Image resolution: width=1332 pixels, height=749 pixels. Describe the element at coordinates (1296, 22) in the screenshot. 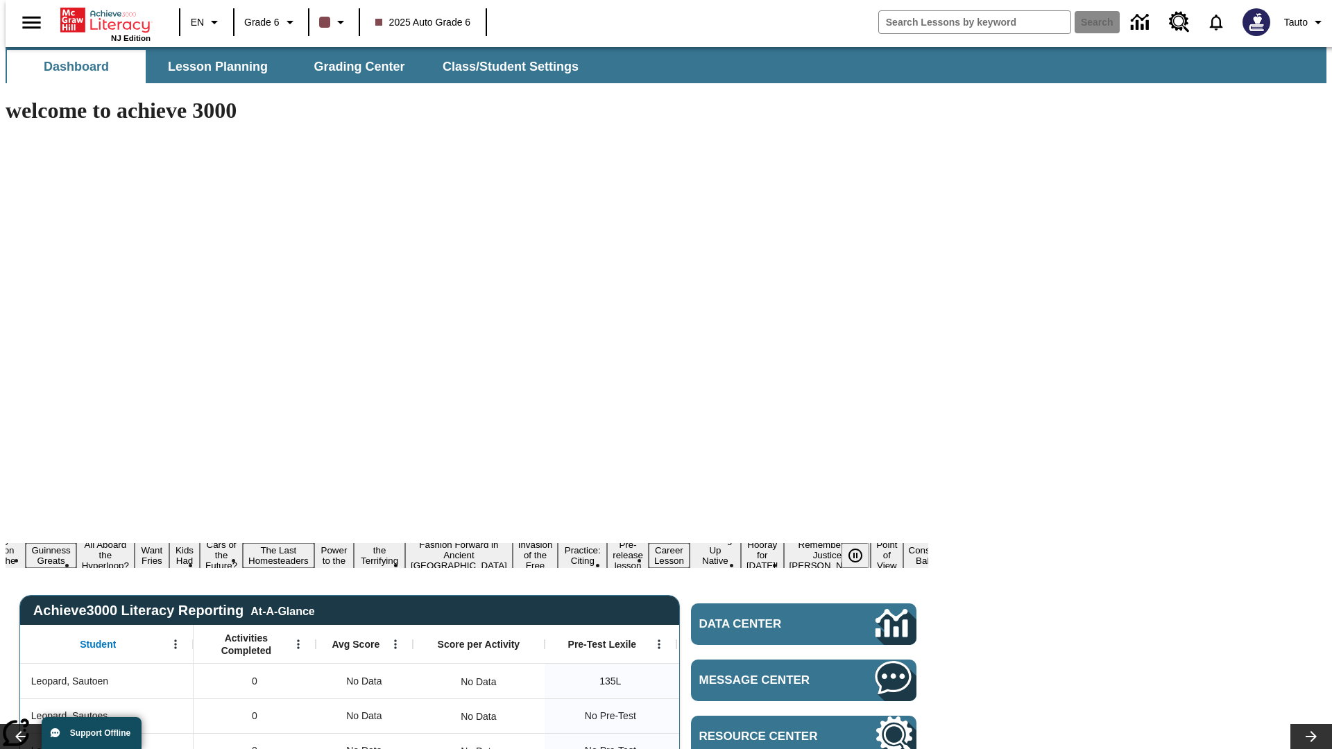

I see `span: Tauto` at that location.